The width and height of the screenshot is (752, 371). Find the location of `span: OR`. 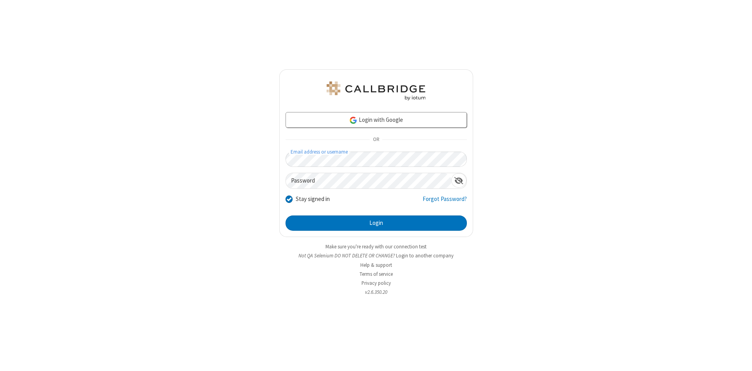

span: OR is located at coordinates (376, 140).